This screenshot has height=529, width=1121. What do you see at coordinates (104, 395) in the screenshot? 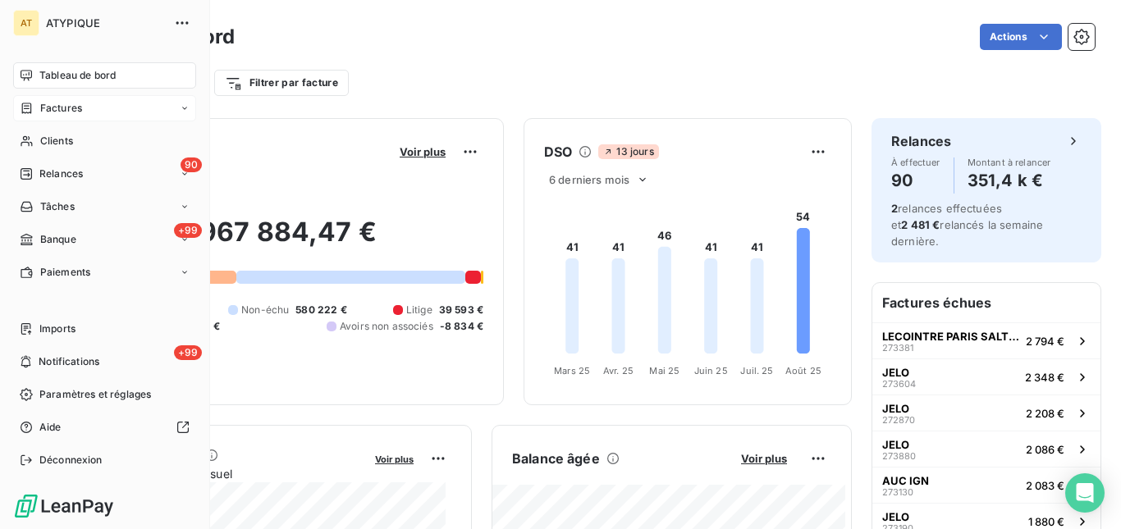
I see `a: Paramètres et réglages` at bounding box center [104, 395].